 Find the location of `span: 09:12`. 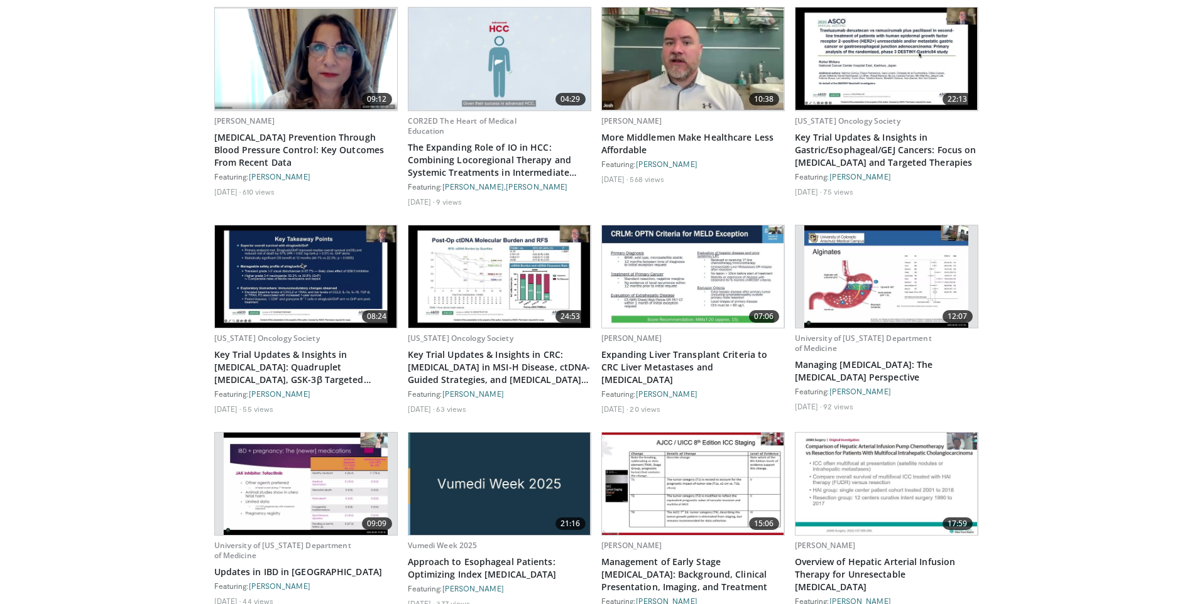

span: 09:12 is located at coordinates (377, 99).